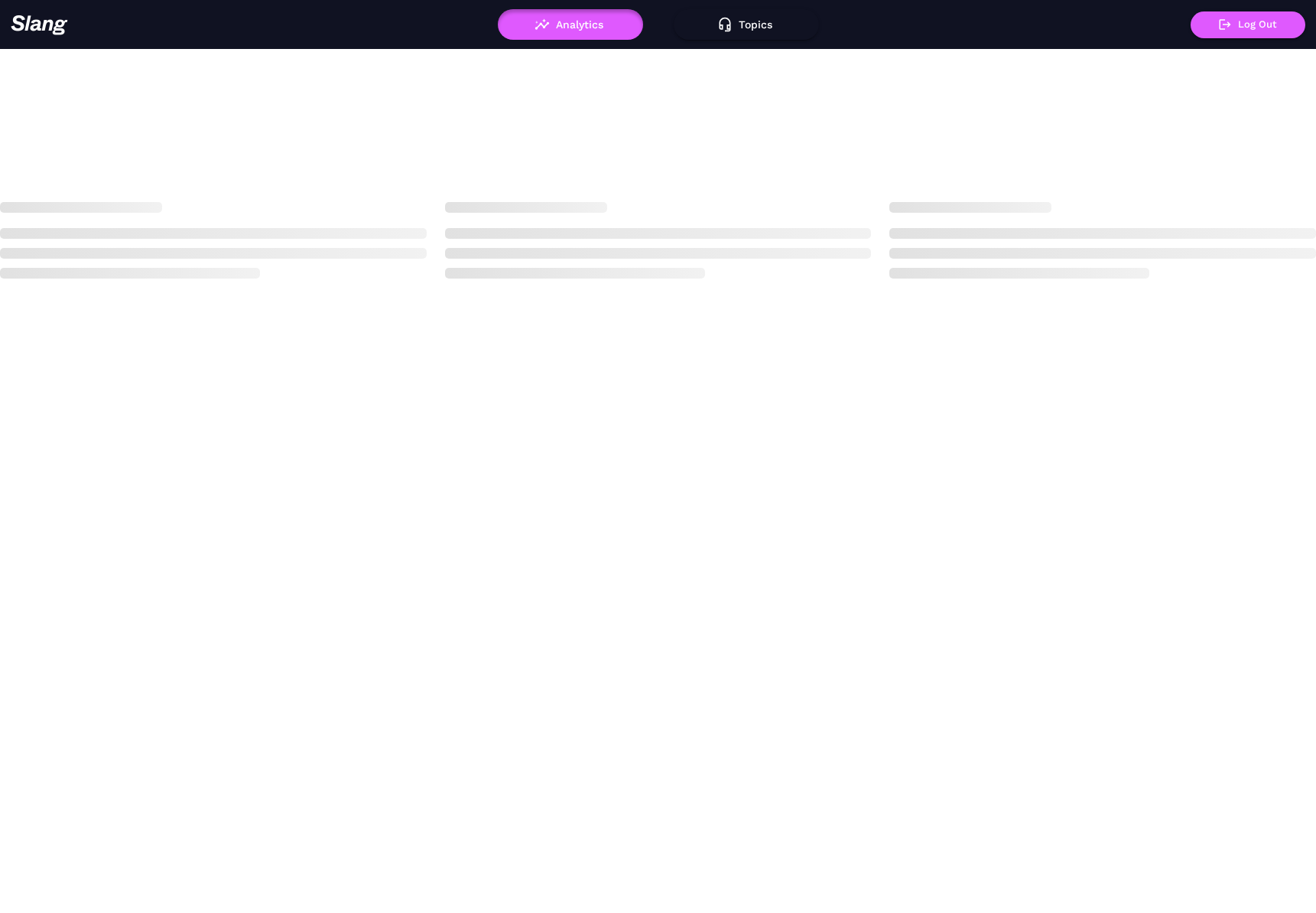 The width and height of the screenshot is (1316, 913). What do you see at coordinates (1248, 25) in the screenshot?
I see `button: Log Out` at bounding box center [1248, 25].